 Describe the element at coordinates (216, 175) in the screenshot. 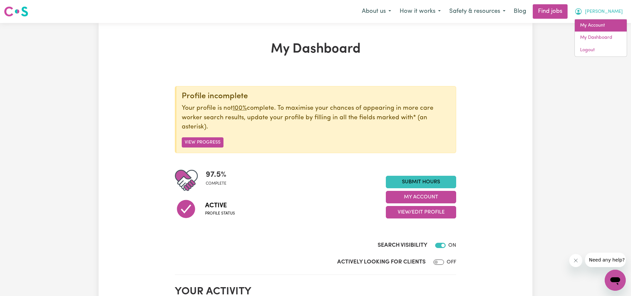

I see `span: 97.5 %` at that location.